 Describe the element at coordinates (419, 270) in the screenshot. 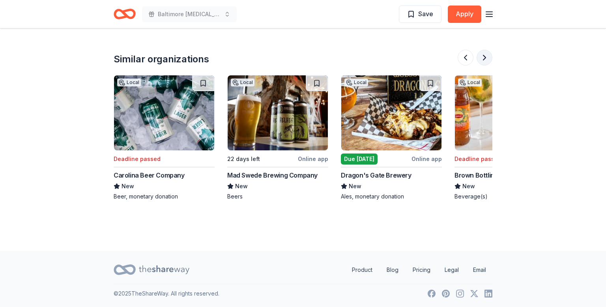

I see `nav: quick links` at that location.